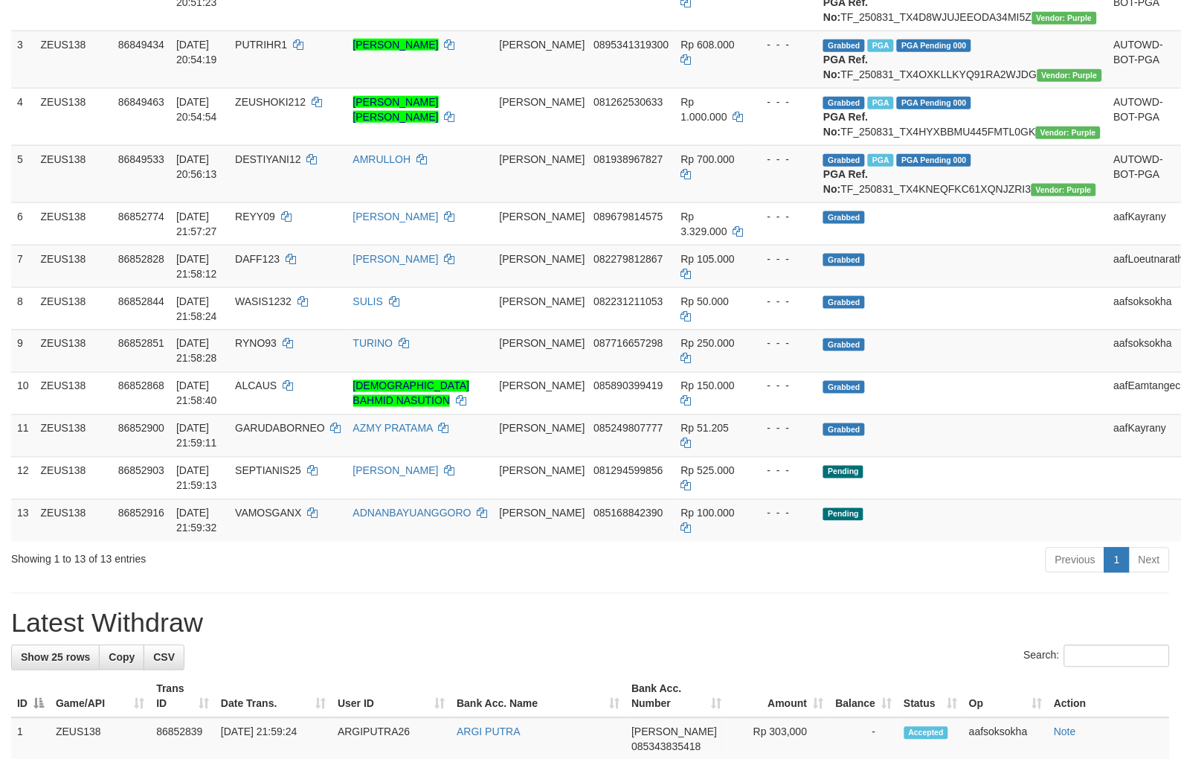 This screenshot has height=759, width=1181. Describe the element at coordinates (30, 696) in the screenshot. I see `th: ID: activate to sort column descending` at that location.